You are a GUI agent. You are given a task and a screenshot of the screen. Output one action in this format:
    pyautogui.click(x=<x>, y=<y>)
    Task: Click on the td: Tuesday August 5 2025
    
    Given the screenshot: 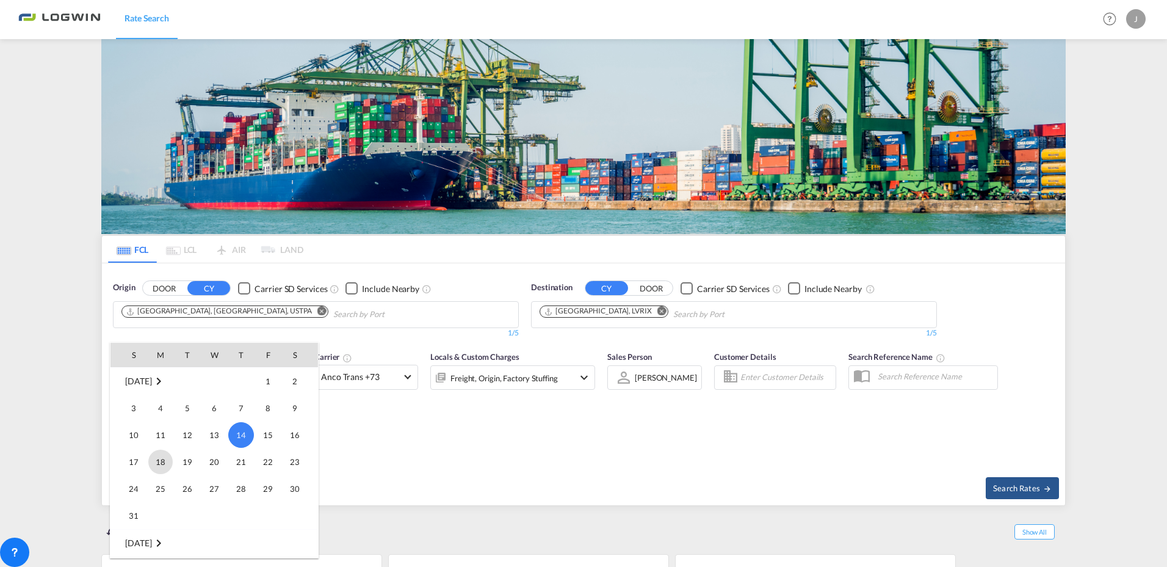 What is the action you would take?
    pyautogui.click(x=187, y=408)
    